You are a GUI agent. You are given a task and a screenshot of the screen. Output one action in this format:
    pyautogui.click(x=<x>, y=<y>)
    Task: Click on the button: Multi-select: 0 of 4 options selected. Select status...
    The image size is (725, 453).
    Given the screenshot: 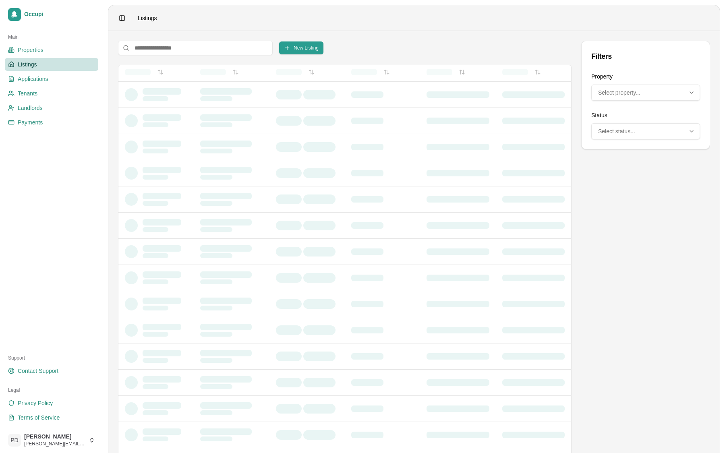 What is the action you would take?
    pyautogui.click(x=645, y=131)
    